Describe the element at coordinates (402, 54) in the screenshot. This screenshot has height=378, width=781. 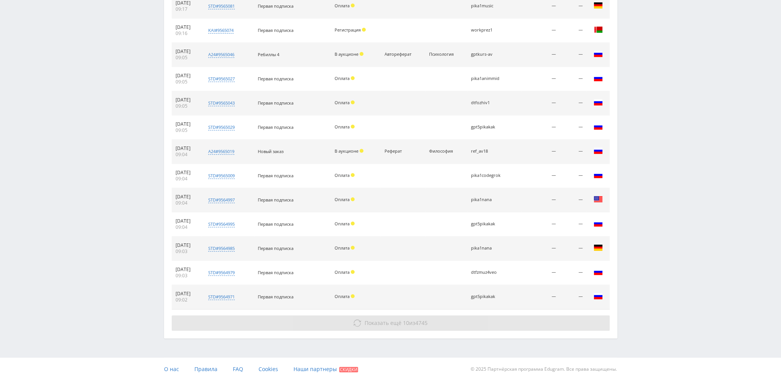
I see `div: Автореферат` at that location.